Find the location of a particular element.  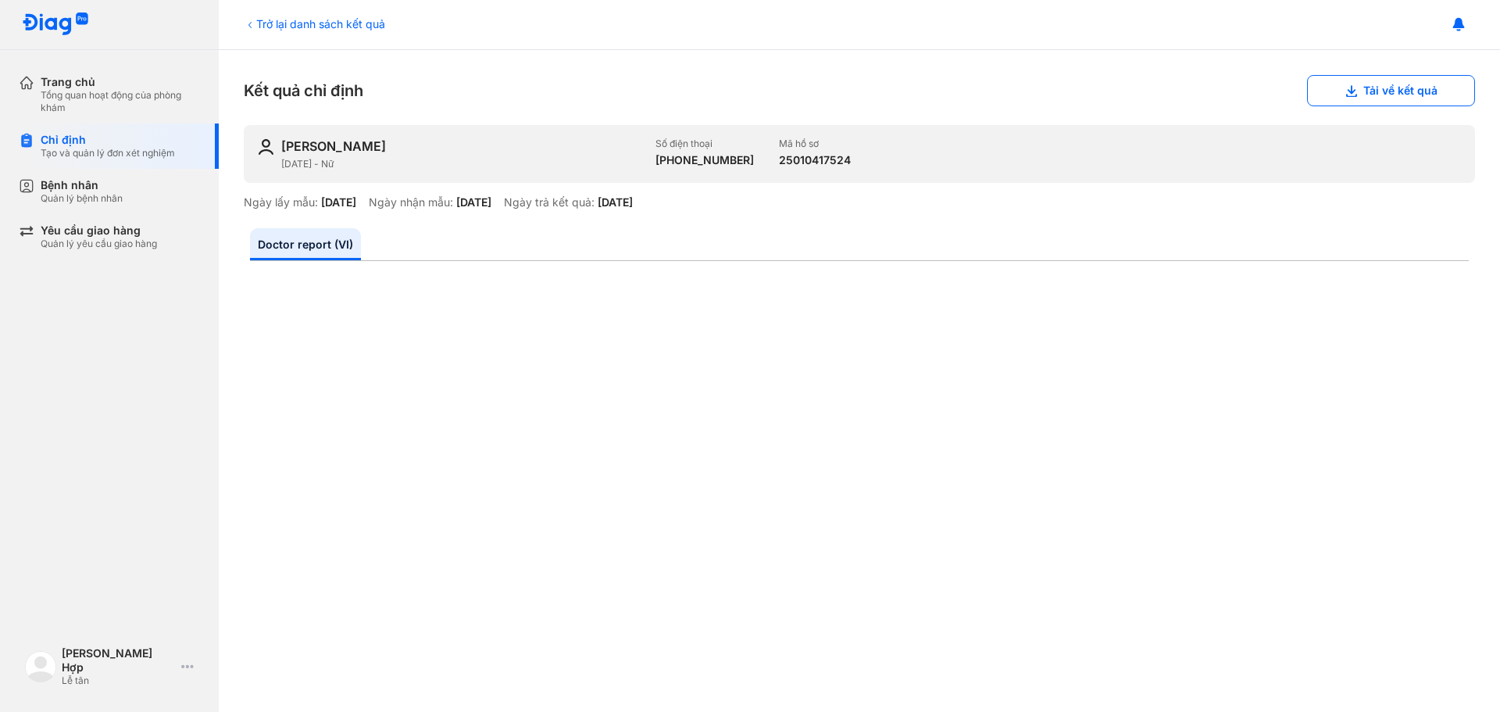

div: Kết quả chỉ định is located at coordinates (859, 91).